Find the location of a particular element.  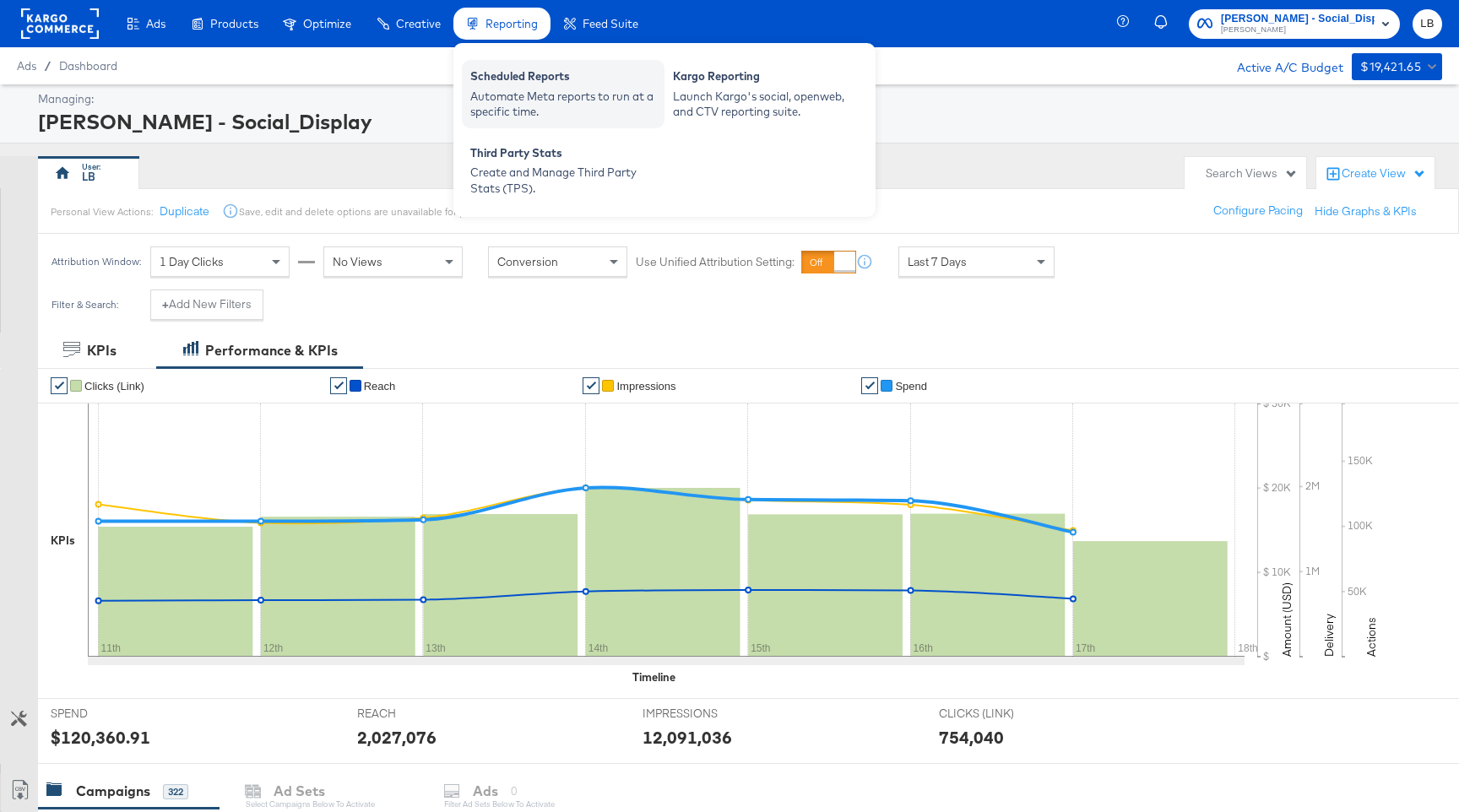

span: Feed Suite is located at coordinates (610, 24).